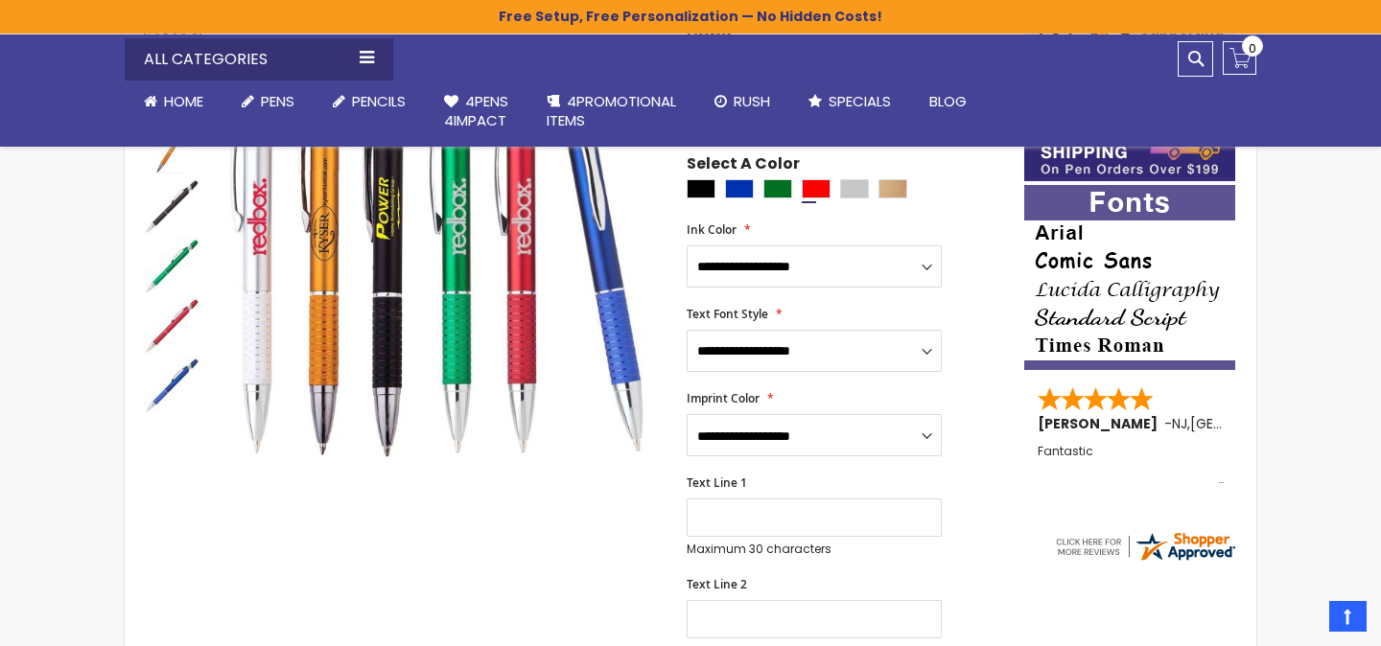 This screenshot has height=646, width=1381. Describe the element at coordinates (739, 189) in the screenshot. I see `div: Blue` at that location.